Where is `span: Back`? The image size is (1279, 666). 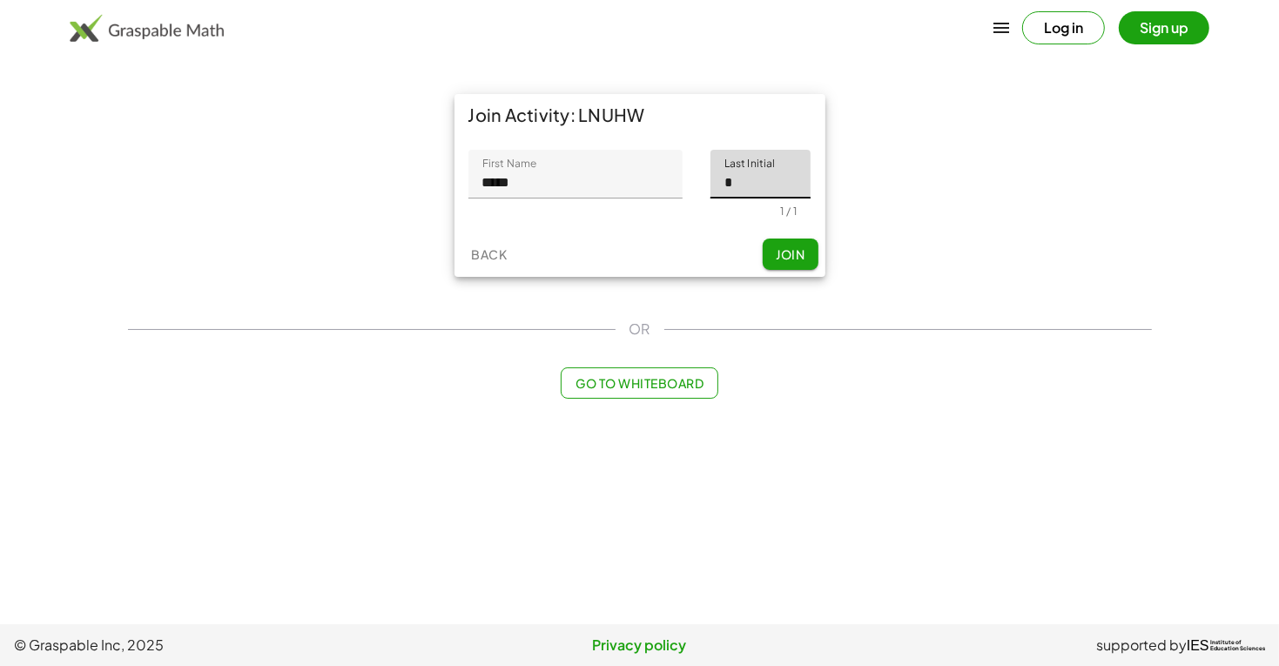 span: Back is located at coordinates (489, 254).